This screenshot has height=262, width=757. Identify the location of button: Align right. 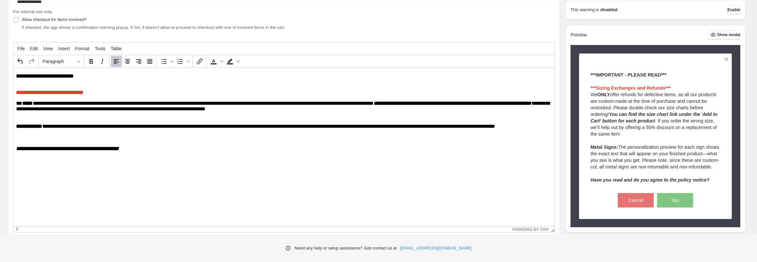
(139, 61).